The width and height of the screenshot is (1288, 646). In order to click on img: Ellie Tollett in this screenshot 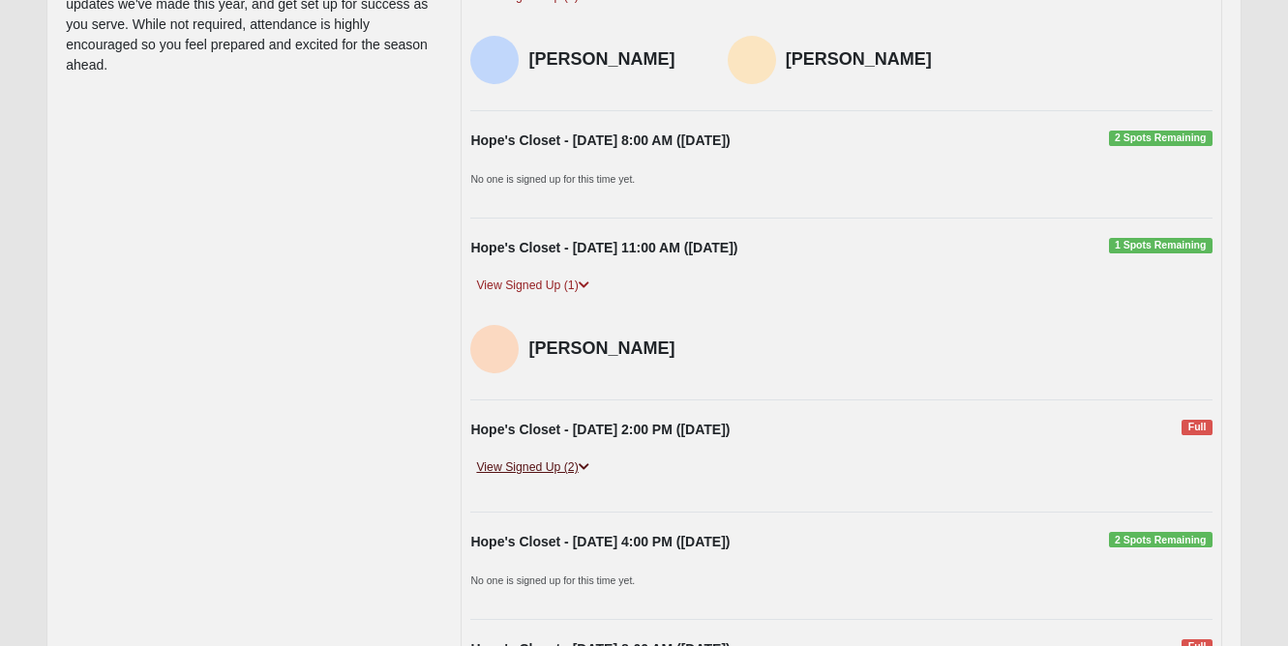, I will do `click(752, 60)`.